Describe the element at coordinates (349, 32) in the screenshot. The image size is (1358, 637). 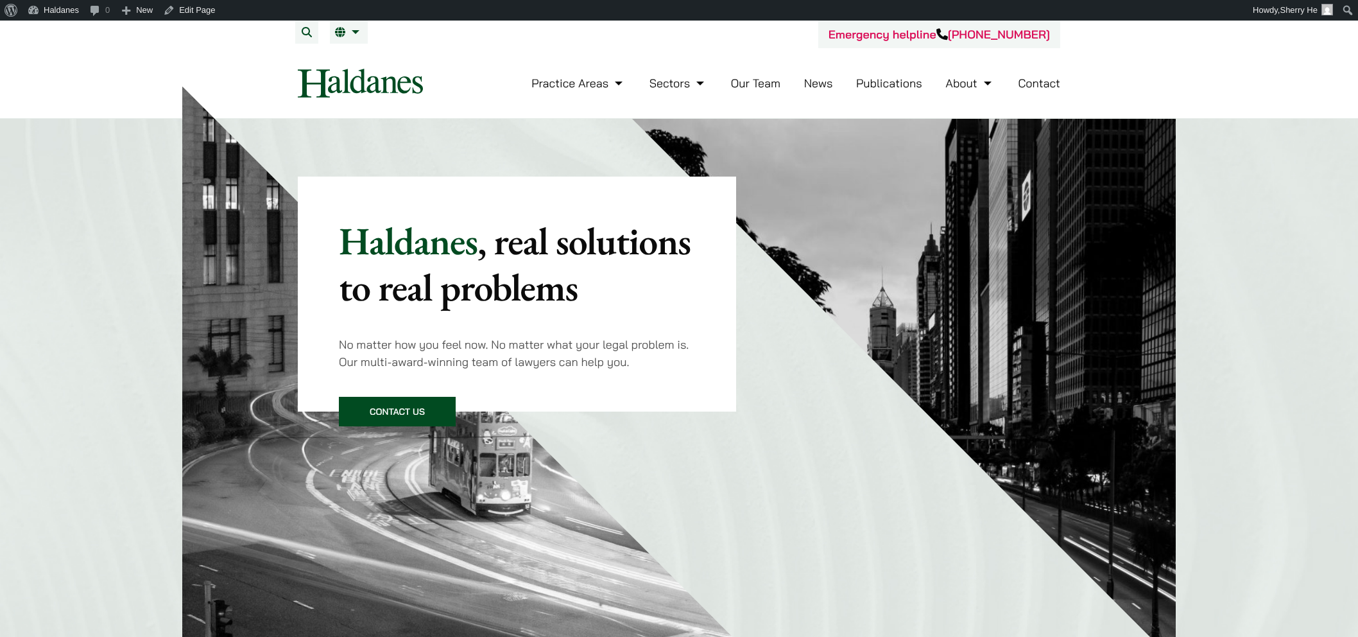
I see `a: EN` at that location.